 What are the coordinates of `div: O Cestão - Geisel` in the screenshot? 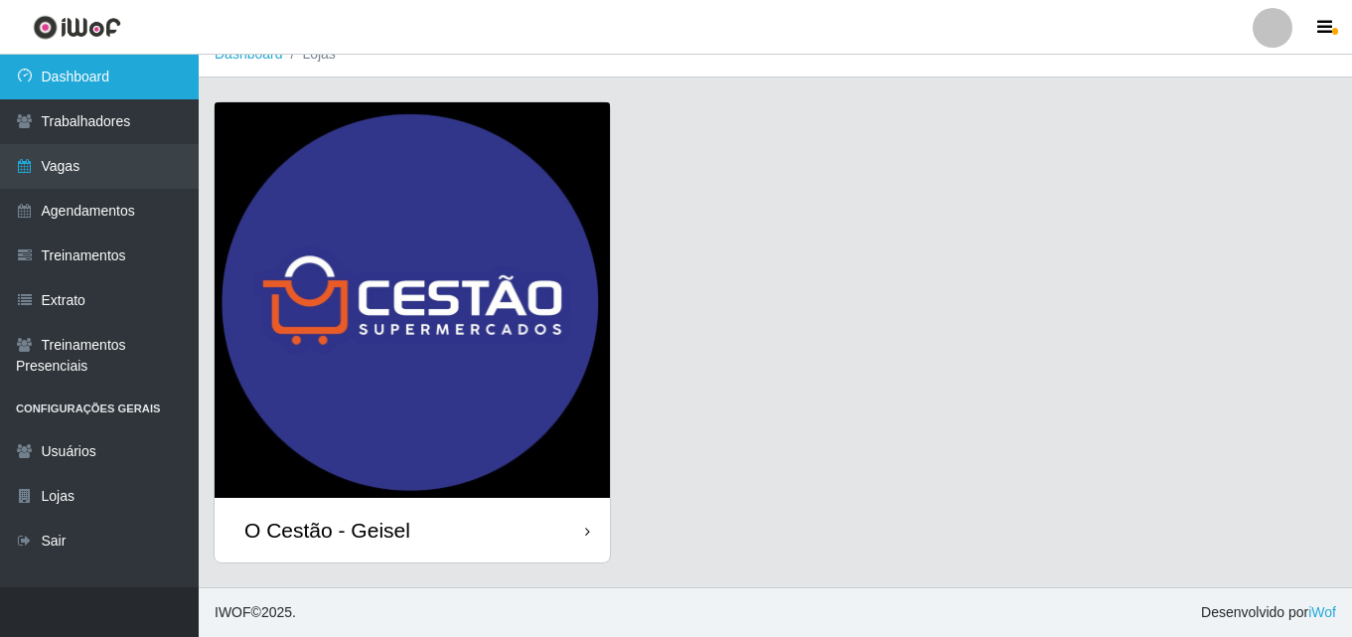 It's located at (327, 530).